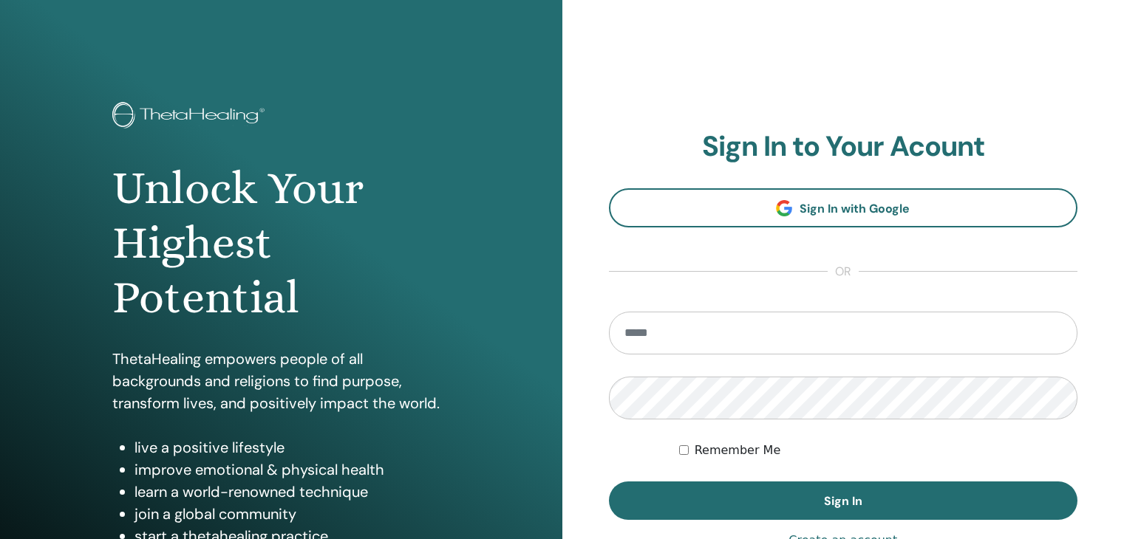 Image resolution: width=1124 pixels, height=539 pixels. What do you see at coordinates (281, 243) in the screenshot?
I see `h1: Unlock Your Highest Potential` at bounding box center [281, 243].